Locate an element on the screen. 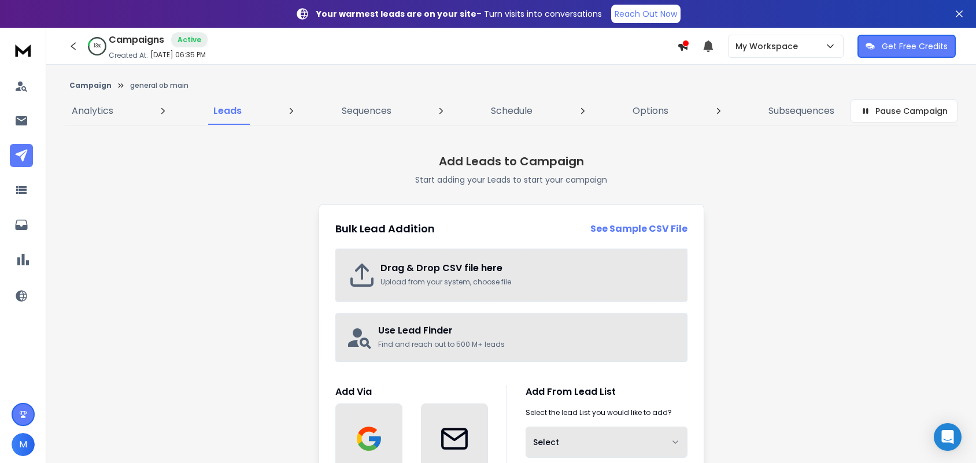  h1: Add From Lead List is located at coordinates (606, 392).